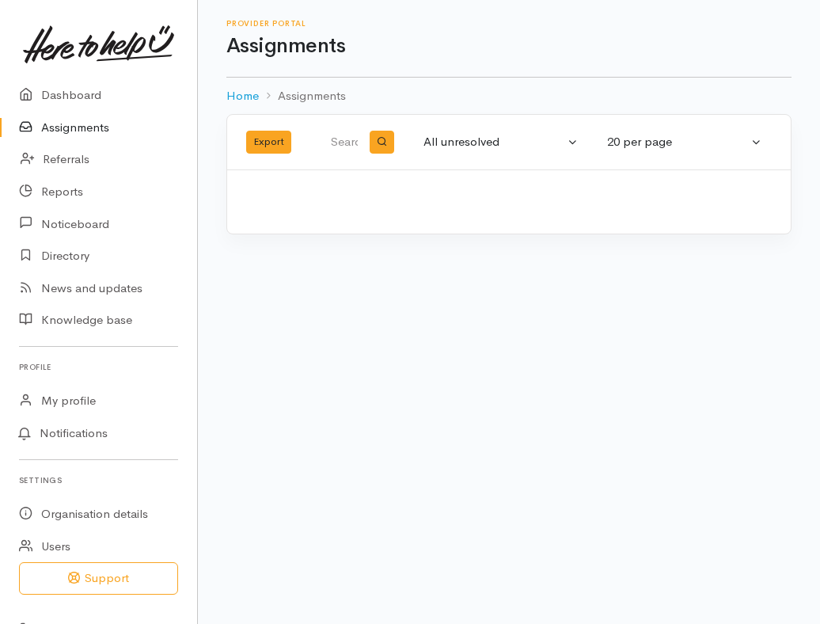 This screenshot has width=820, height=624. Describe the element at coordinates (242, 96) in the screenshot. I see `a: Home` at that location.